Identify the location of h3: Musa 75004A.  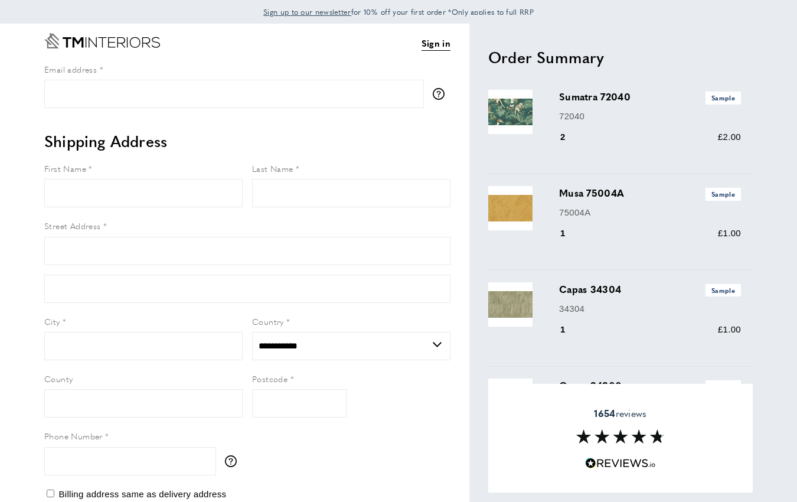
(650, 193).